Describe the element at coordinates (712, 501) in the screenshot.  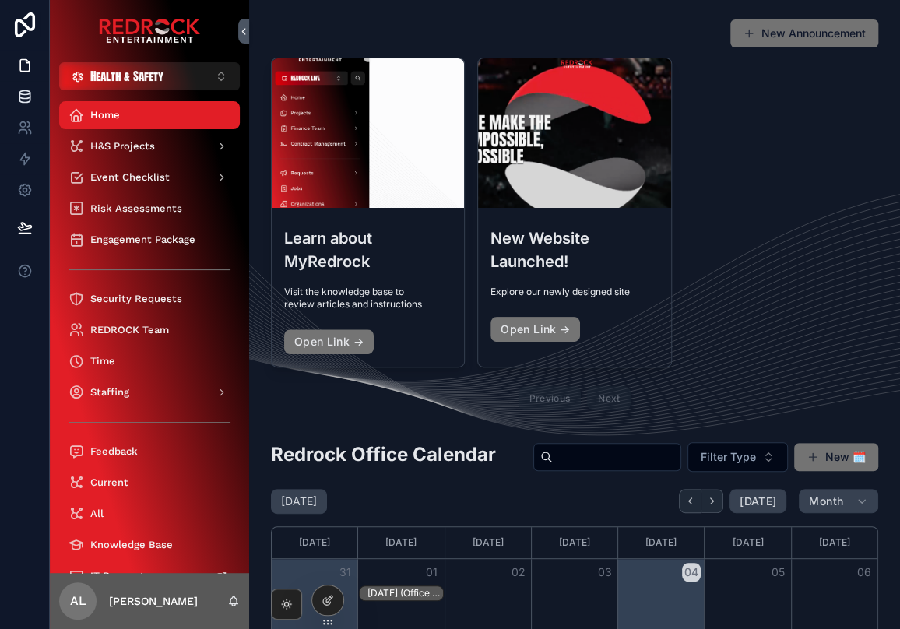
I see `button: Next` at that location.